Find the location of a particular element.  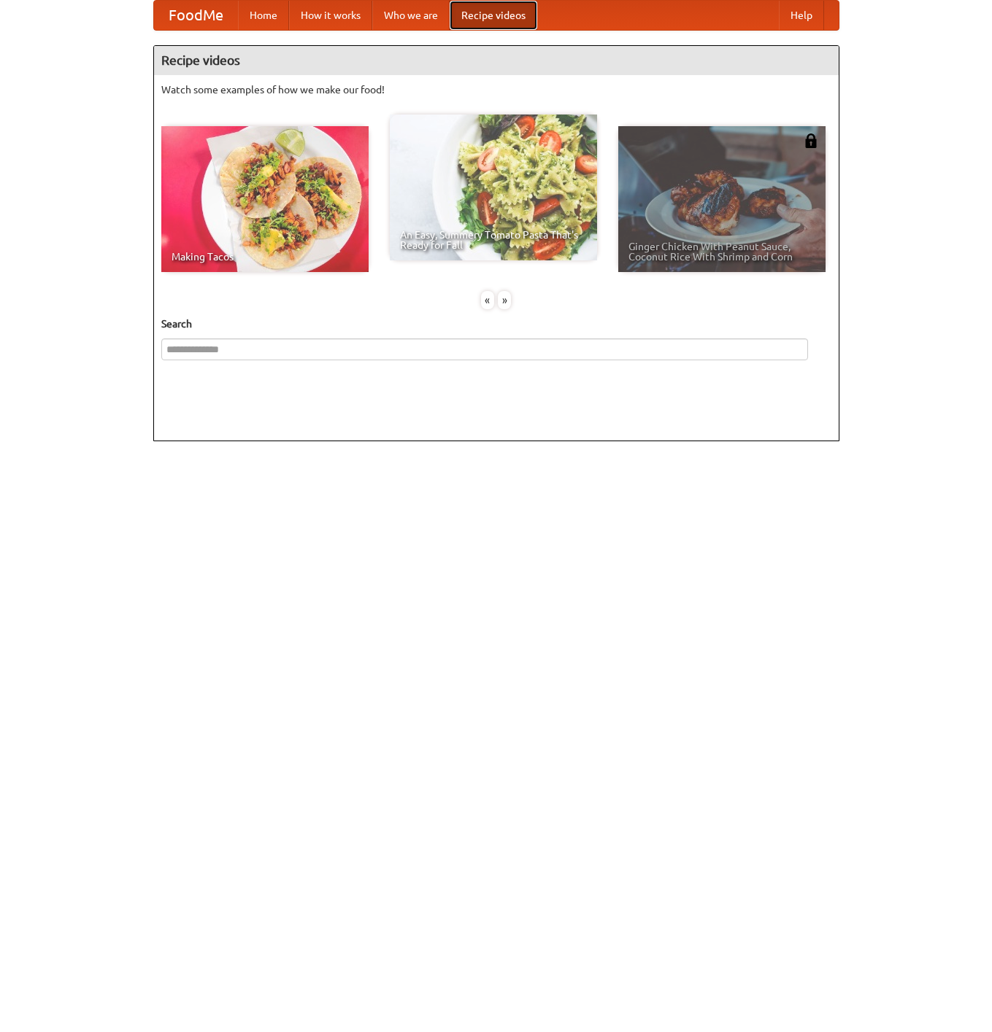

span: Making Tacos is located at coordinates (265, 257).